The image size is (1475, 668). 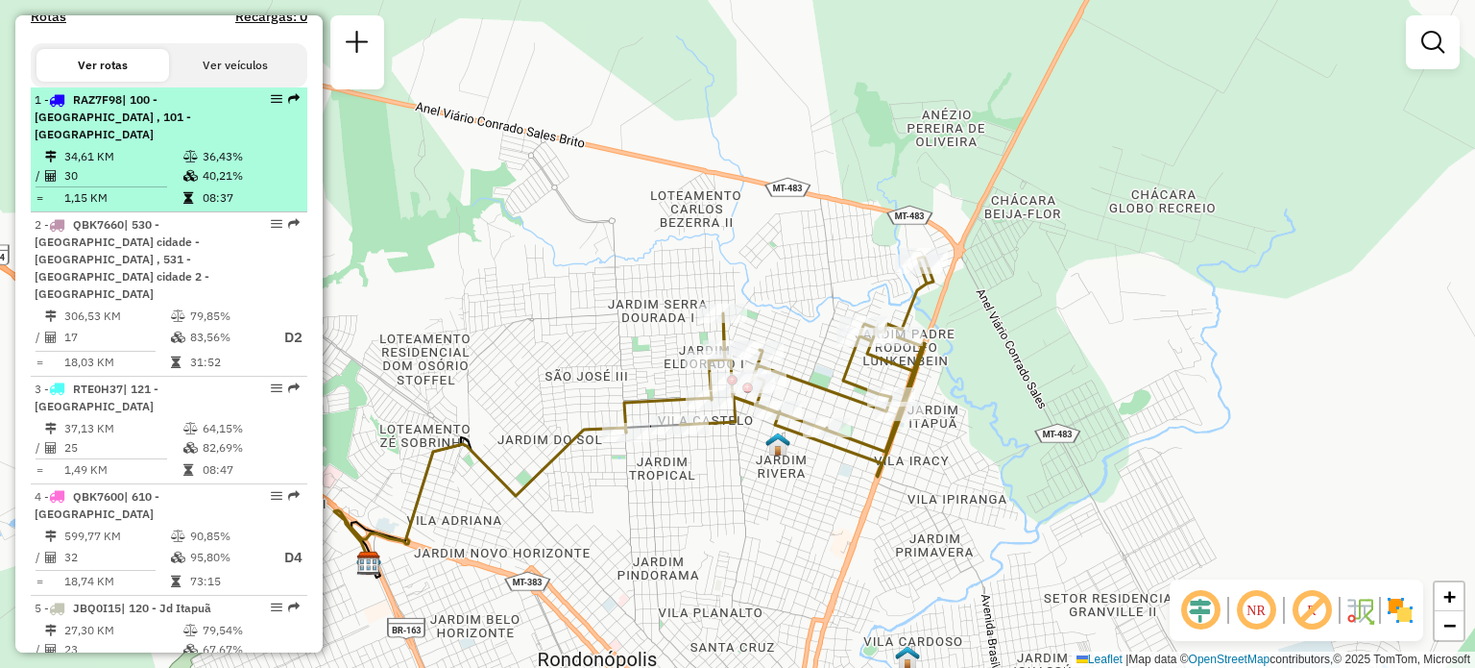 I want to click on a: Zoom in, so click(x=1449, y=597).